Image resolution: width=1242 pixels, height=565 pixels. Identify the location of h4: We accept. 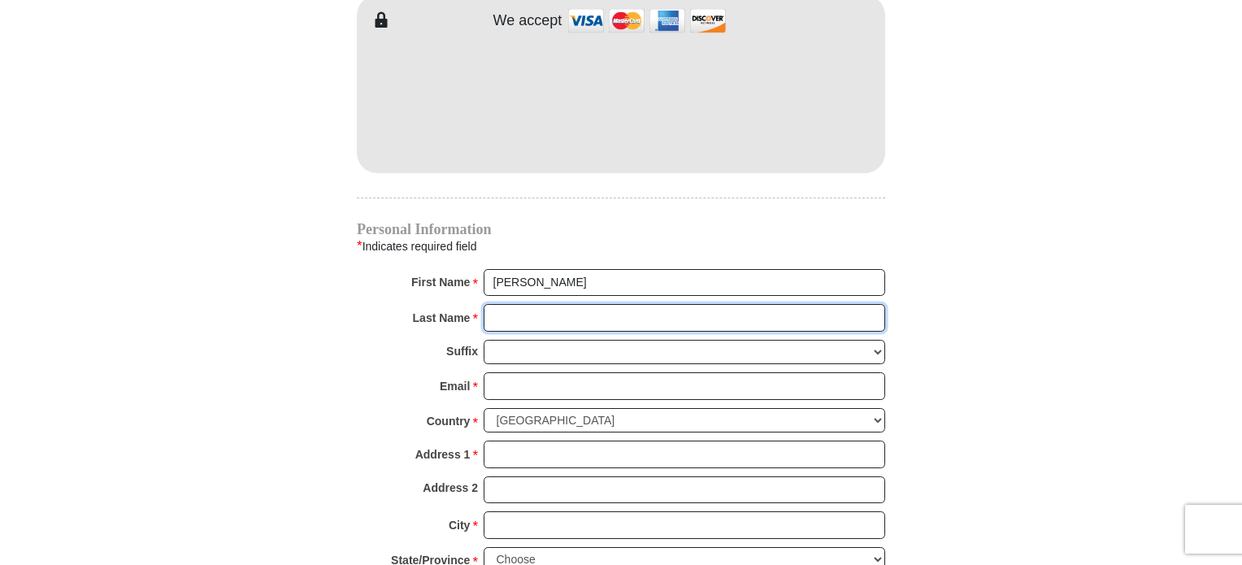
(528, 21).